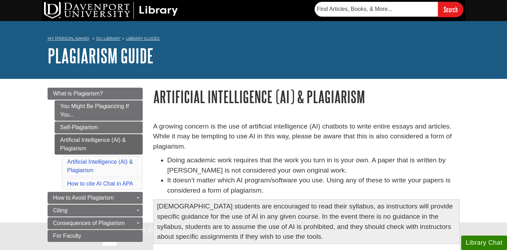 This screenshot has height=250, width=507. Describe the element at coordinates (95, 211) in the screenshot. I see `a: Citing` at that location.